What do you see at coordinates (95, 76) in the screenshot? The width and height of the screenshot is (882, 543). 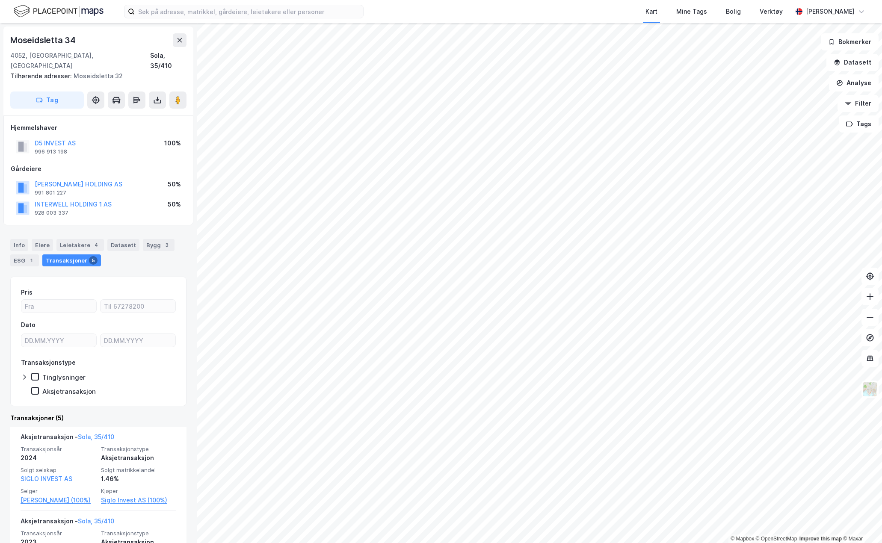 I see `div: Moseidsletta 32` at bounding box center [95, 76].